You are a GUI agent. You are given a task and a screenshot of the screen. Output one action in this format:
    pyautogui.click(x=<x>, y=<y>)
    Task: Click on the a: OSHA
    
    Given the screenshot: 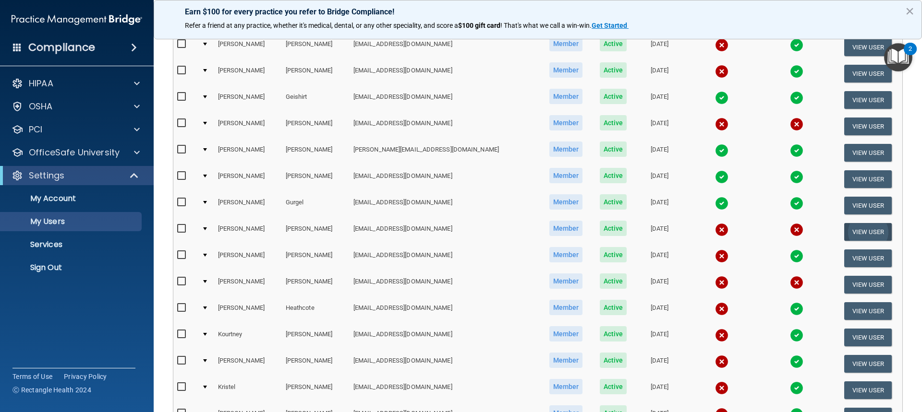 What is the action you would take?
    pyautogui.click(x=75, y=107)
    